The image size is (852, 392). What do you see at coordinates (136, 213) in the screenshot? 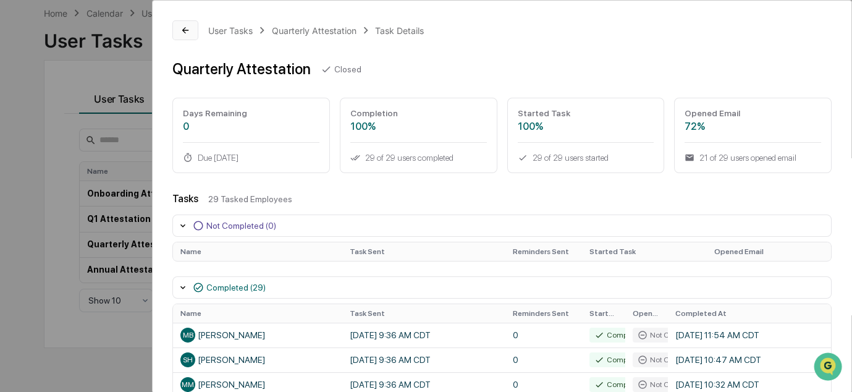
I see `span: Pylon` at bounding box center [136, 213].